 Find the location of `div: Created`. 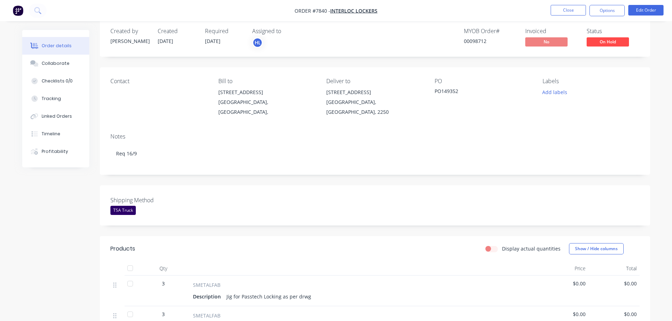

div: Created is located at coordinates (177, 31).